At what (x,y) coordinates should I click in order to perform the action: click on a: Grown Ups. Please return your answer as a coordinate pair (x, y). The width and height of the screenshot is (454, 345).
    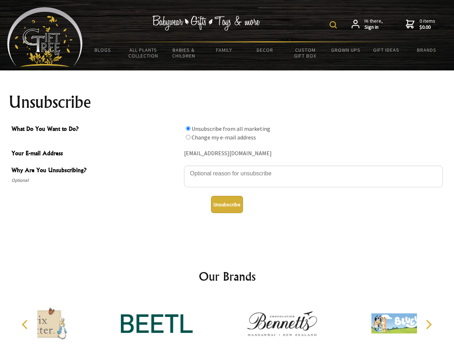
    Looking at the image, I should click on (345, 50).